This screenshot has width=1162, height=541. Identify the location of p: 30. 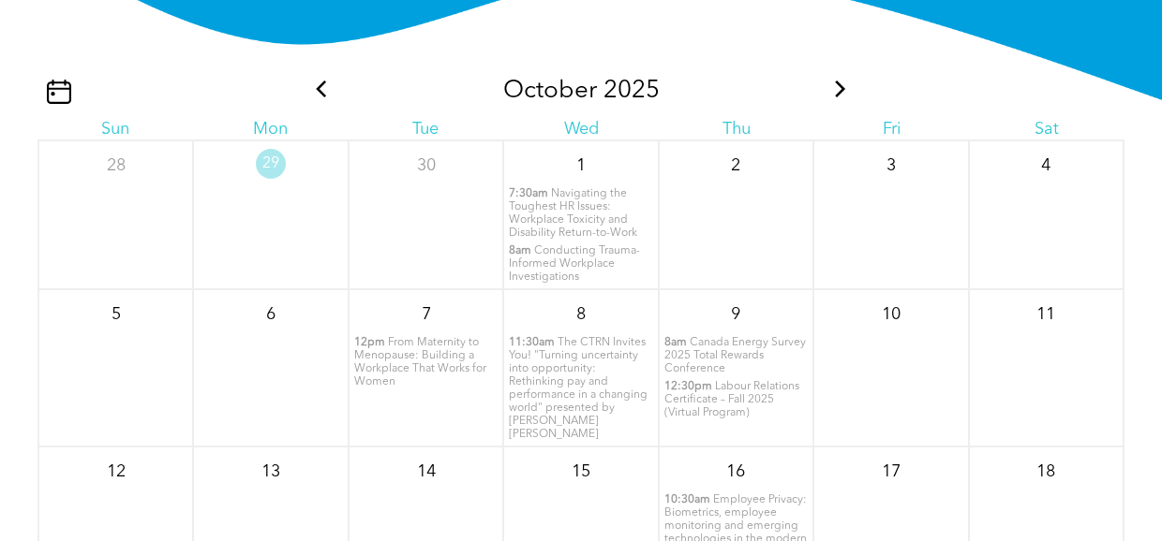
(426, 166).